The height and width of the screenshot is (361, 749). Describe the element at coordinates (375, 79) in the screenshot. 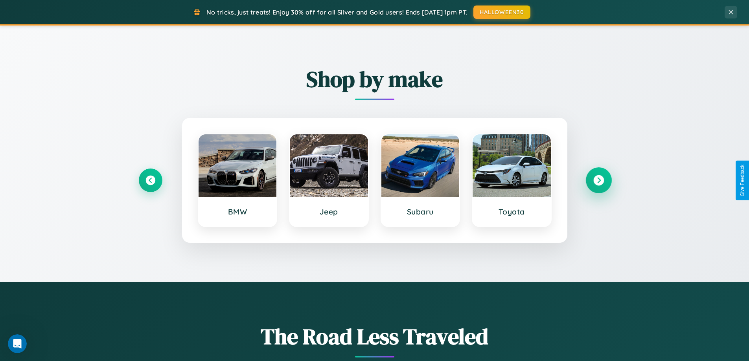

I see `h2: Shop by make` at that location.